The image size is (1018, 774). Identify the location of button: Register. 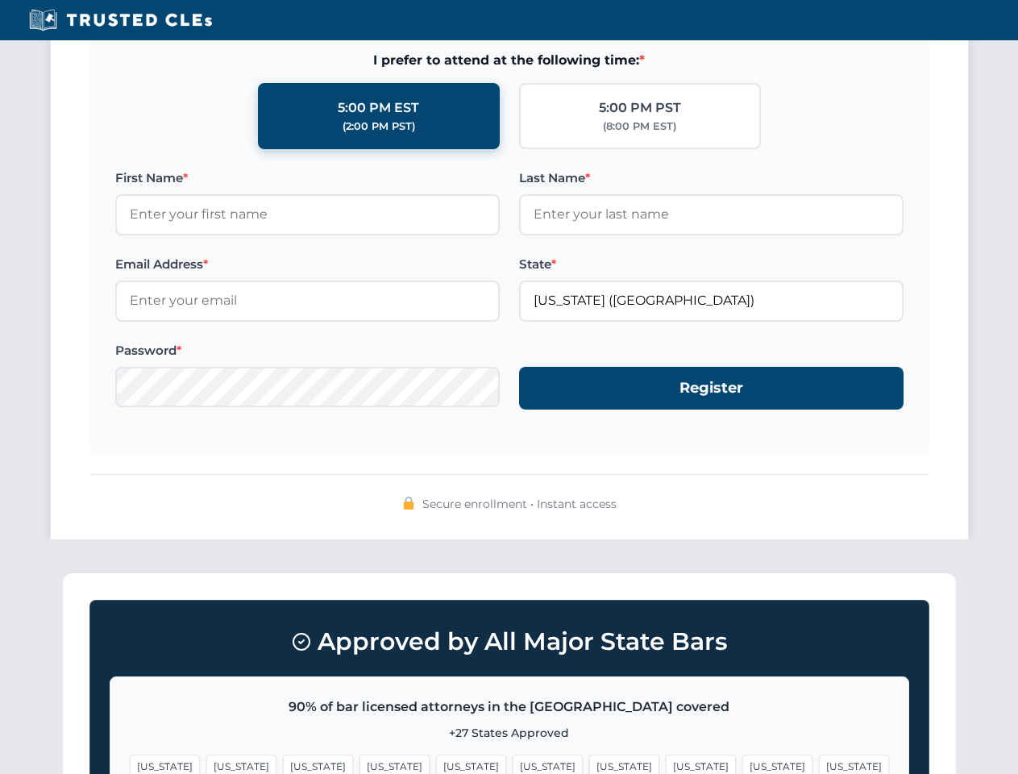
(711, 388).